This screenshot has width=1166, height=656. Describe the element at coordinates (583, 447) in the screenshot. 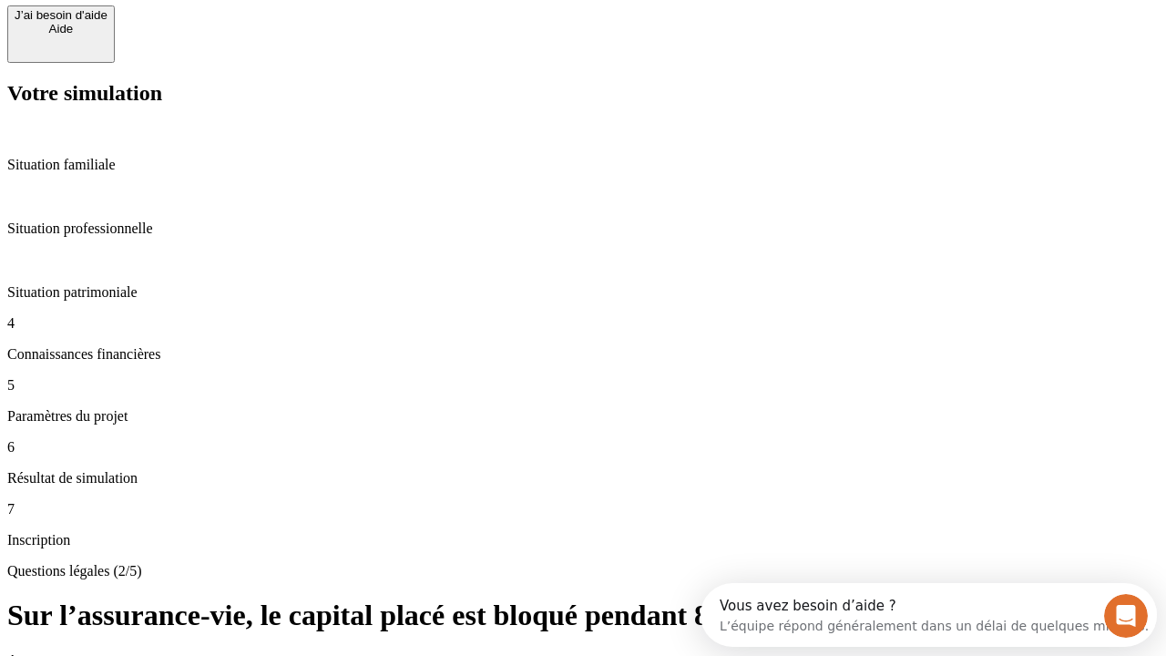

I see `p: 6` at that location.